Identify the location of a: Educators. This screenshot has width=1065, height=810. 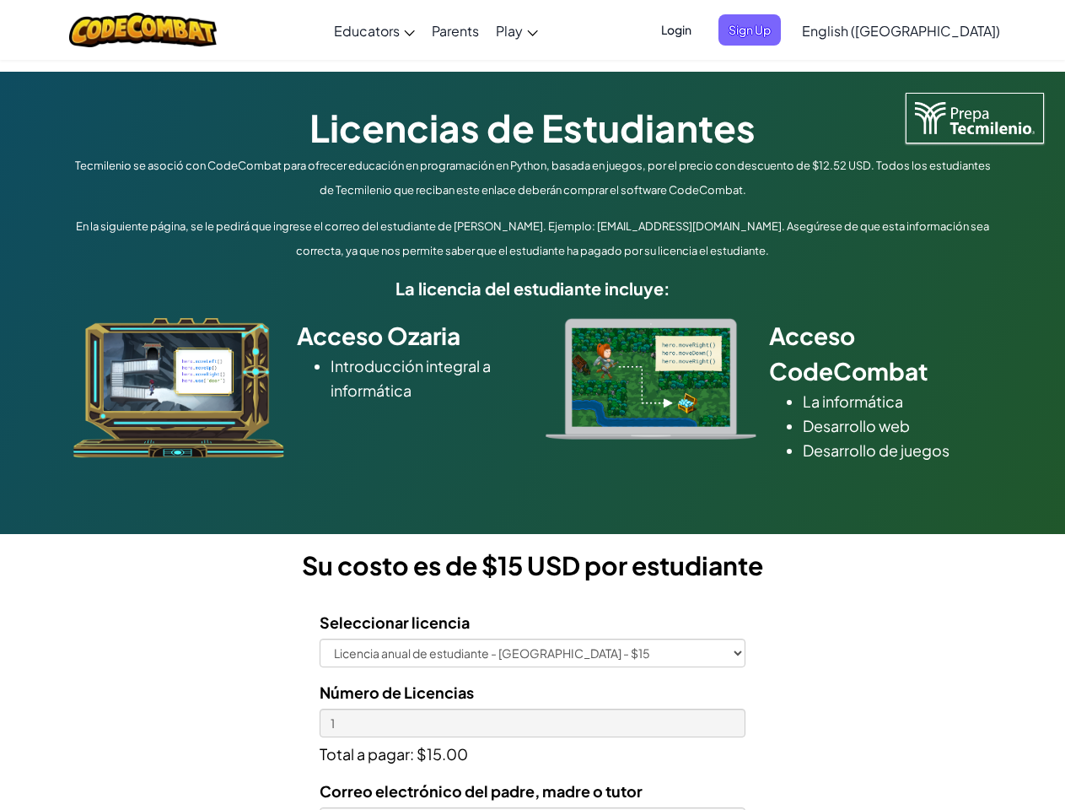
(374, 30).